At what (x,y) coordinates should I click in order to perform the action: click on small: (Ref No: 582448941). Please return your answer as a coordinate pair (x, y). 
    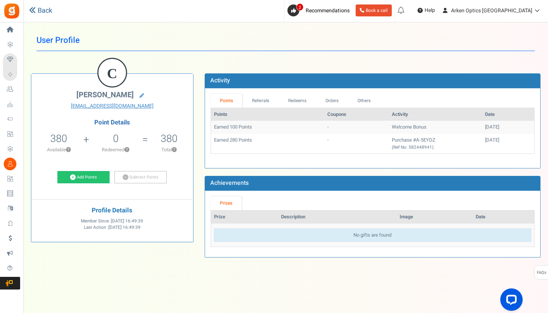
    Looking at the image, I should click on (413, 147).